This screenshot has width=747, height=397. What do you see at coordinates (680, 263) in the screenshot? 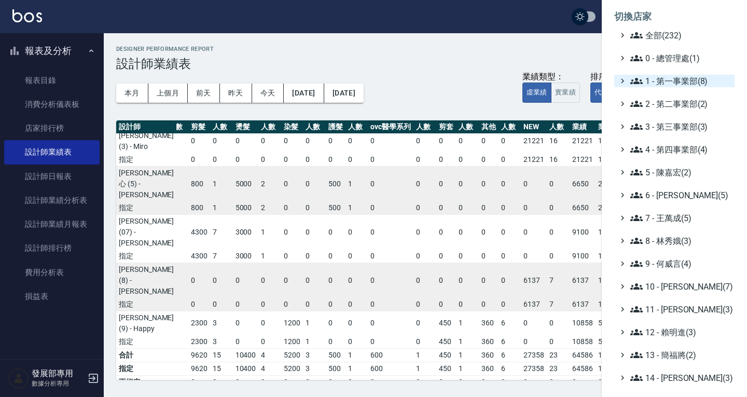
I see `span: 9 - 何威言(4)` at bounding box center [680, 263].